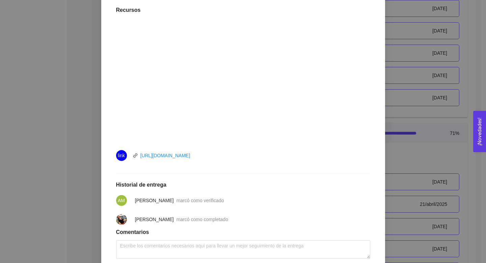 This screenshot has height=263, width=486. Describe the element at coordinates (243, 10) in the screenshot. I see `h1: Recursos` at that location.